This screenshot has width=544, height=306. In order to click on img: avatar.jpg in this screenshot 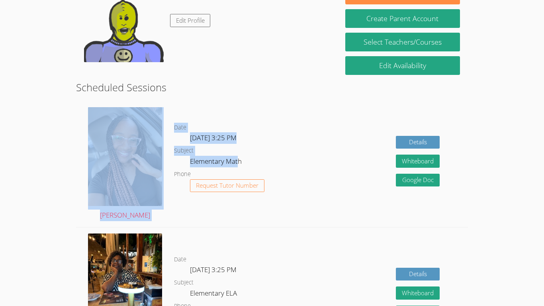, I will do `click(125, 156)`.